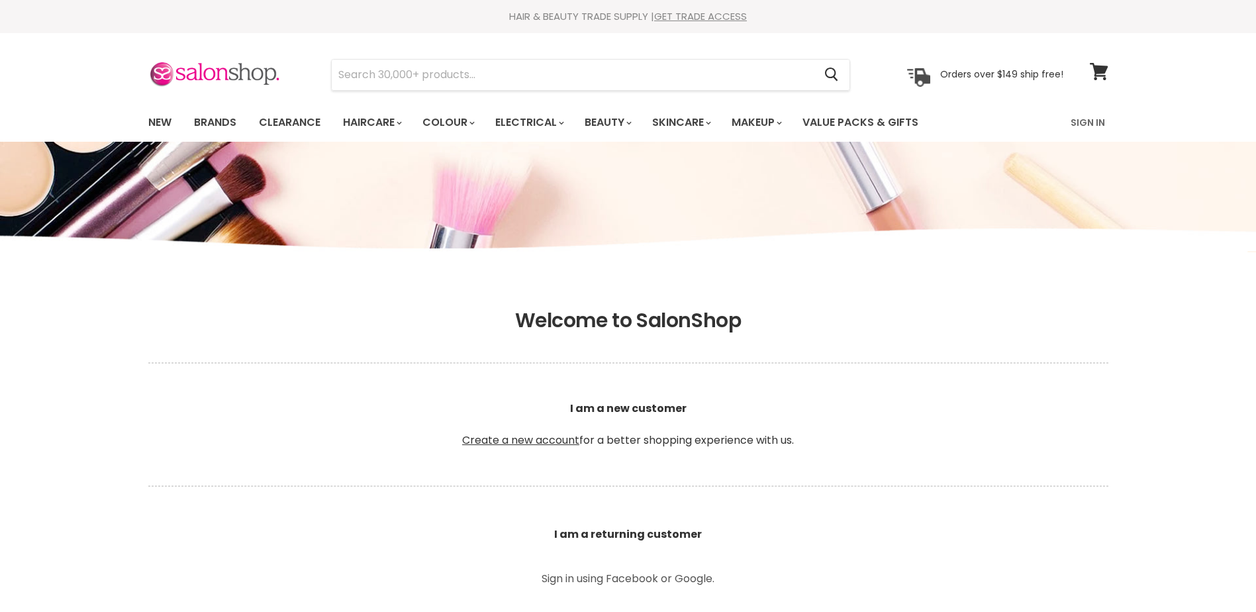 This screenshot has height=612, width=1256. What do you see at coordinates (628, 579) in the screenshot?
I see `p: Sign in using Facebook or Google.` at bounding box center [628, 579].